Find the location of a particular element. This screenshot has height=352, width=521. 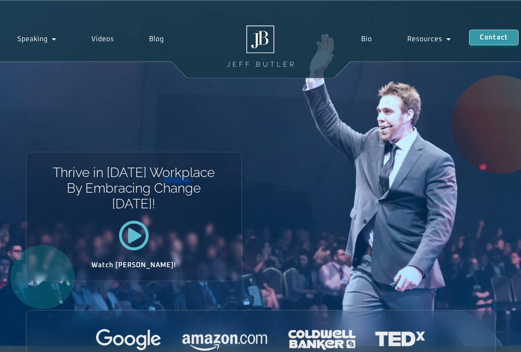

a: Bio is located at coordinates (366, 39).